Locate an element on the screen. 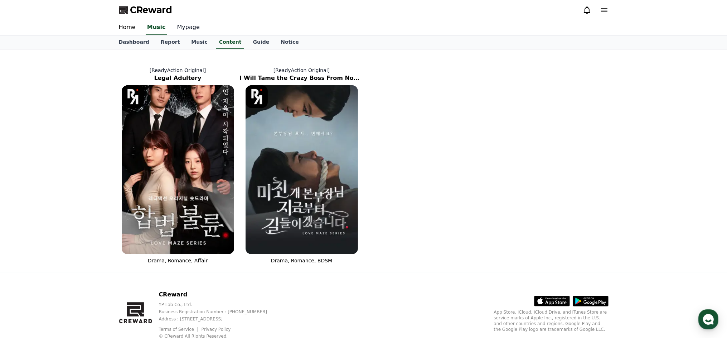 This screenshot has width=727, height=338. a: Privacy Policy is located at coordinates (216, 329).